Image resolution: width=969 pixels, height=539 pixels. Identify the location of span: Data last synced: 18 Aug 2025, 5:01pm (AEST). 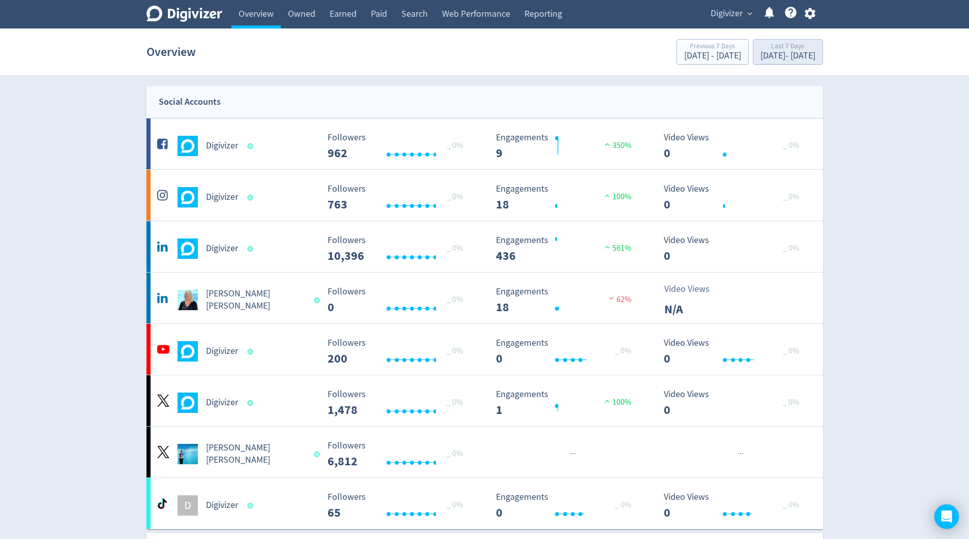
(251, 351).